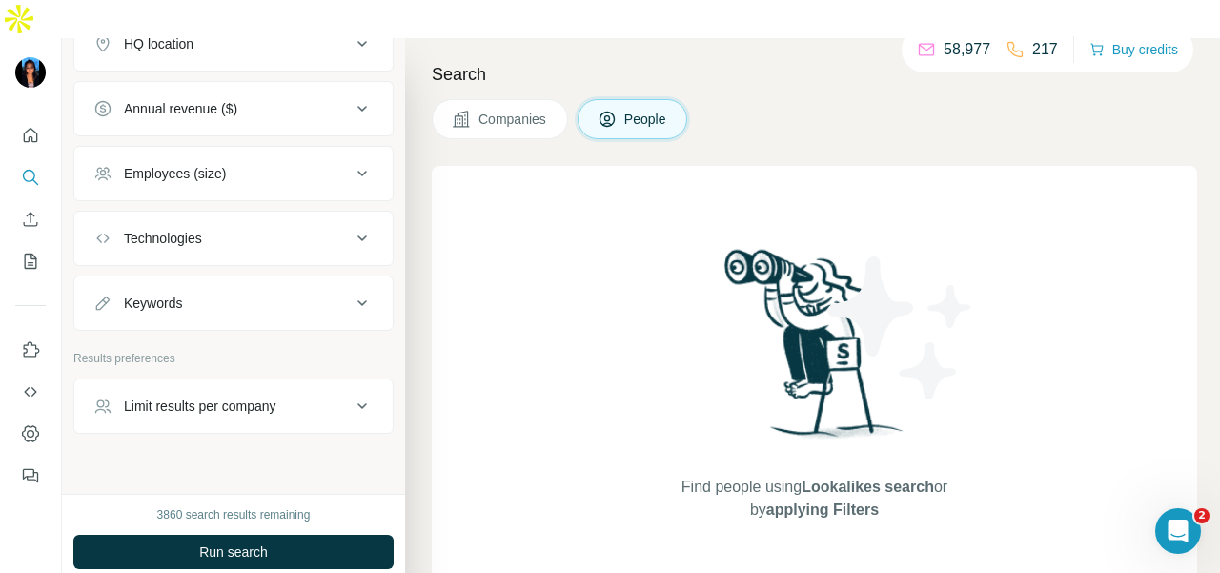  What do you see at coordinates (163, 238) in the screenshot?
I see `div: Technologies` at bounding box center [163, 238].